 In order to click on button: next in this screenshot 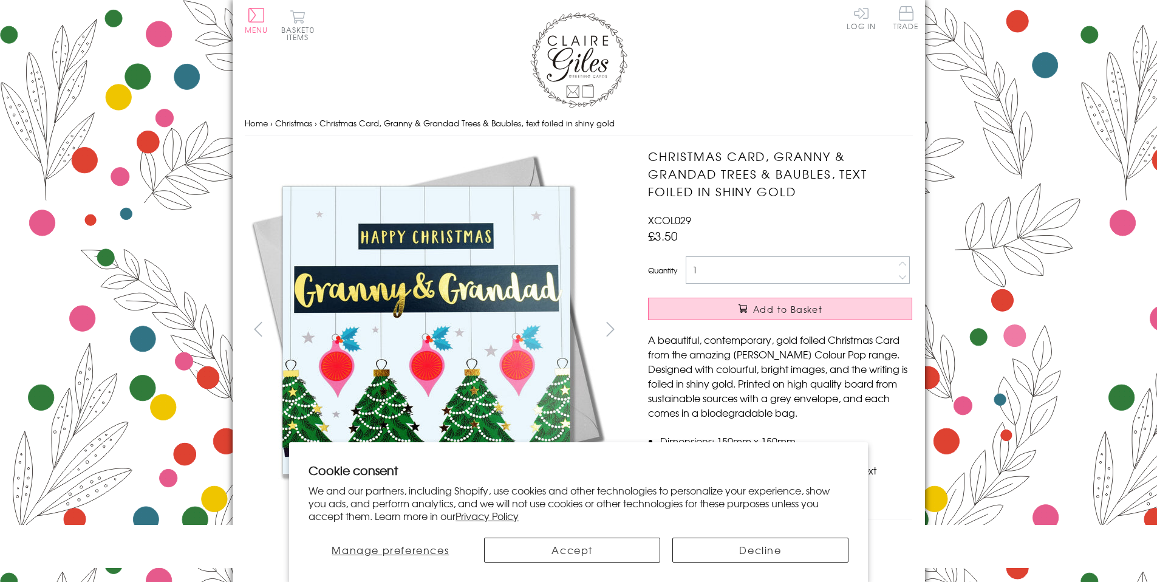, I will do `click(610, 329)`.